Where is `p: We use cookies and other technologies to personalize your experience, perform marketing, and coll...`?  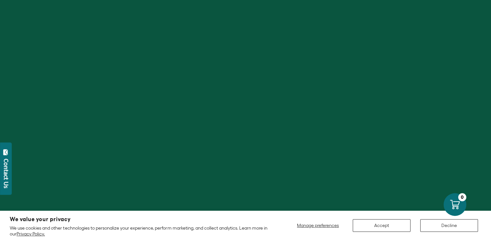
p: We use cookies and other technologies to personalize your experience, perform marketing, and coll... is located at coordinates (140, 231).